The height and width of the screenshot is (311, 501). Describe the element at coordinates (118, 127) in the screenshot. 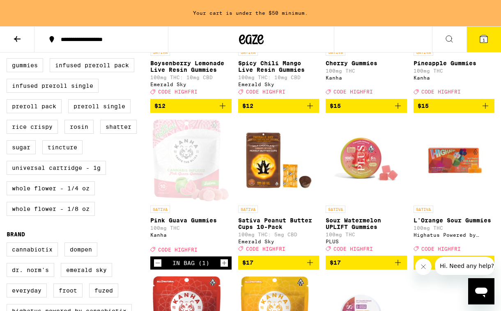

I see `label: Shatter` at that location.